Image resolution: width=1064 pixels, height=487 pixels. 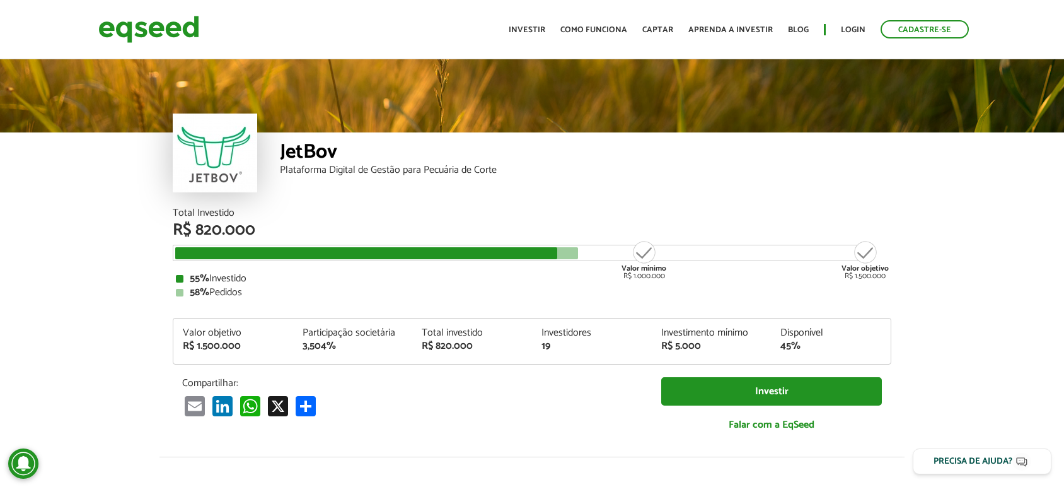 What do you see at coordinates (233, 333) in the screenshot?
I see `div: Valor objetivo` at bounding box center [233, 333].